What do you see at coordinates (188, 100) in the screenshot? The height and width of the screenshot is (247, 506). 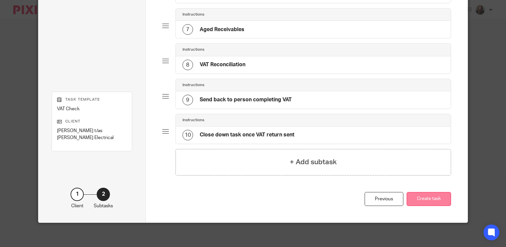 I see `div: 9` at bounding box center [188, 100].